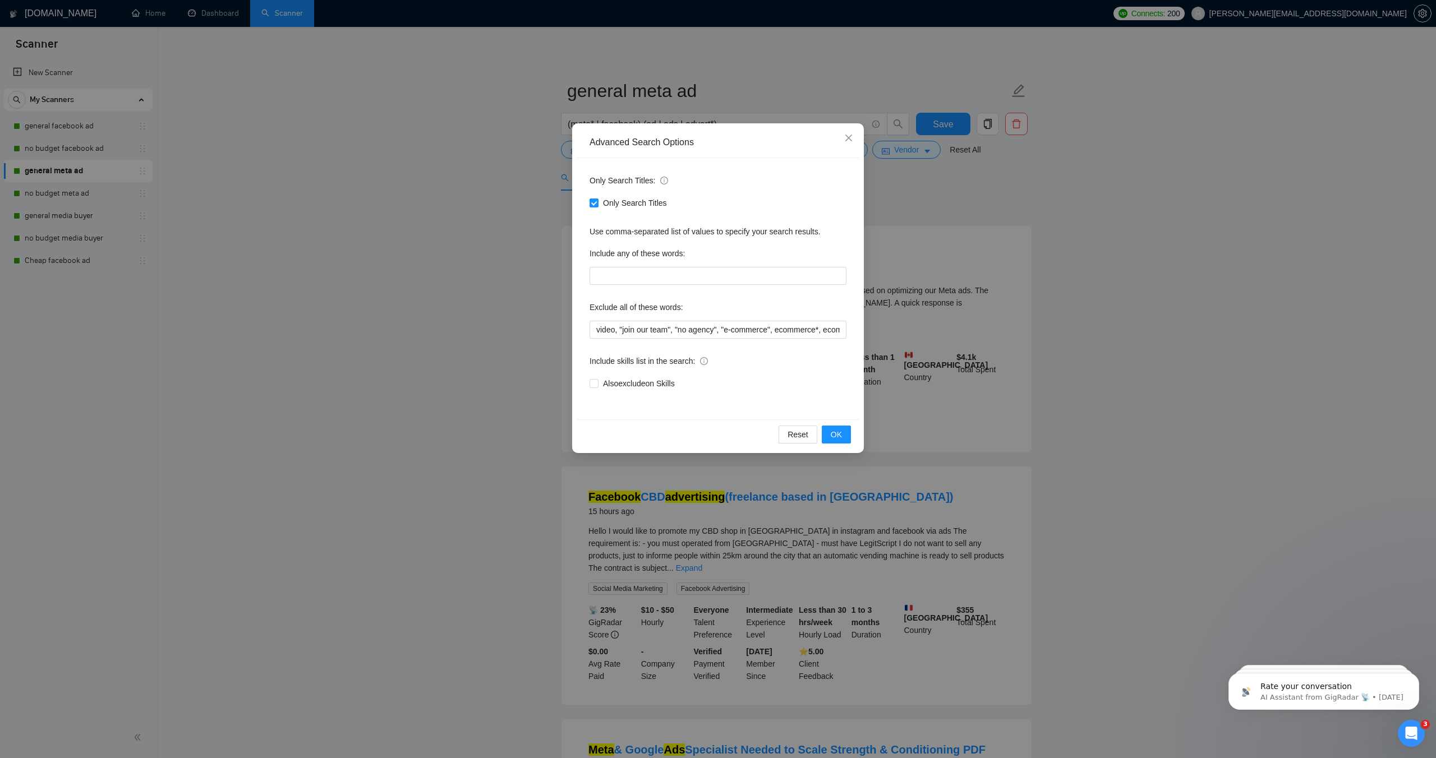 This screenshot has width=1436, height=758. I want to click on button: Reset, so click(798, 435).